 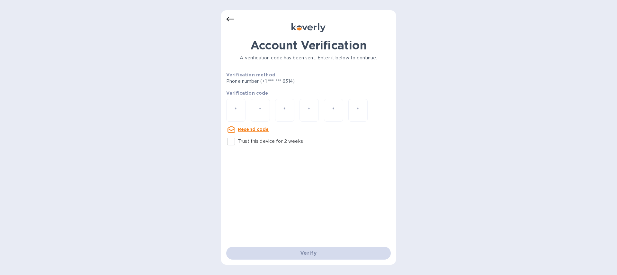 What do you see at coordinates (251, 75) in the screenshot?
I see `b: Verification method` at bounding box center [251, 75].